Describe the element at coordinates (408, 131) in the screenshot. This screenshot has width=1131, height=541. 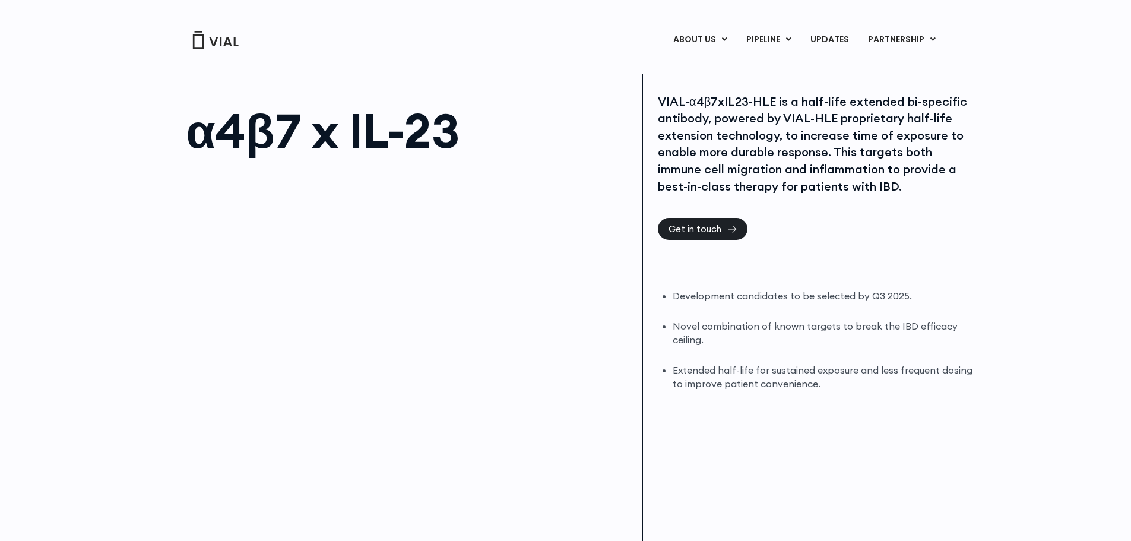
I see `h1: α4β7 x IL-23` at that location.